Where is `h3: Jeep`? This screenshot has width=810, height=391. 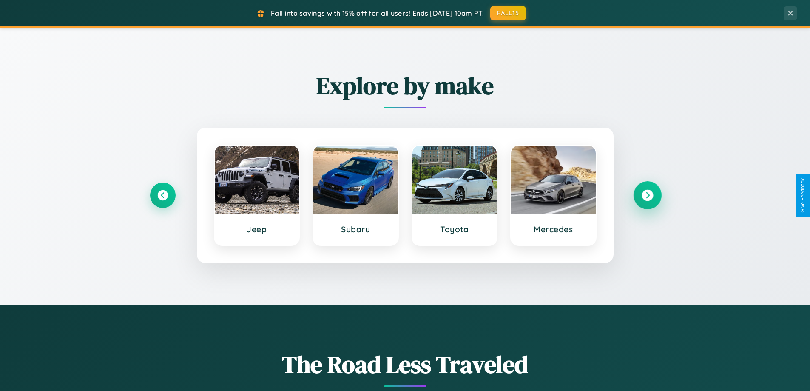 h3: Jeep is located at coordinates (257, 229).